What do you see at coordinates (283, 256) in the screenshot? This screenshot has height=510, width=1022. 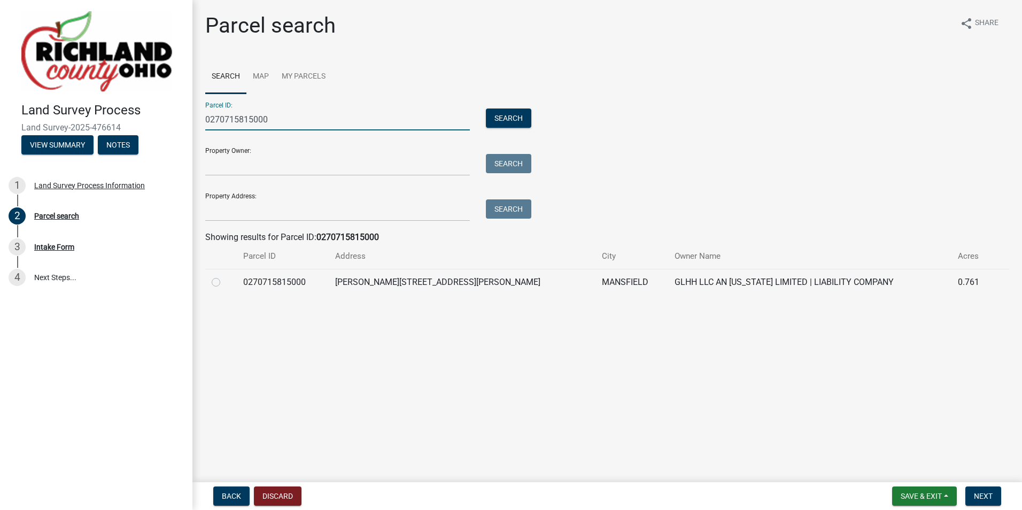 I see `th: Parcel ID` at bounding box center [283, 256].